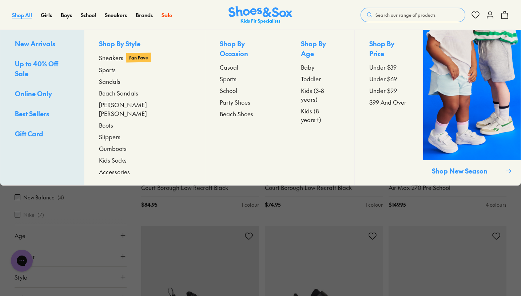 Image resolution: width=521 pixels, height=296 pixels. What do you see at coordinates (144, 44) in the screenshot?
I see `p: Shop By Style` at bounding box center [144, 44].